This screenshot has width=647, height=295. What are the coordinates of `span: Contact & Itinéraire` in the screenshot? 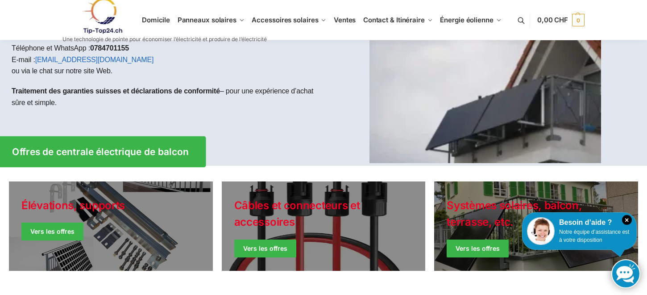 It's located at (394, 20).